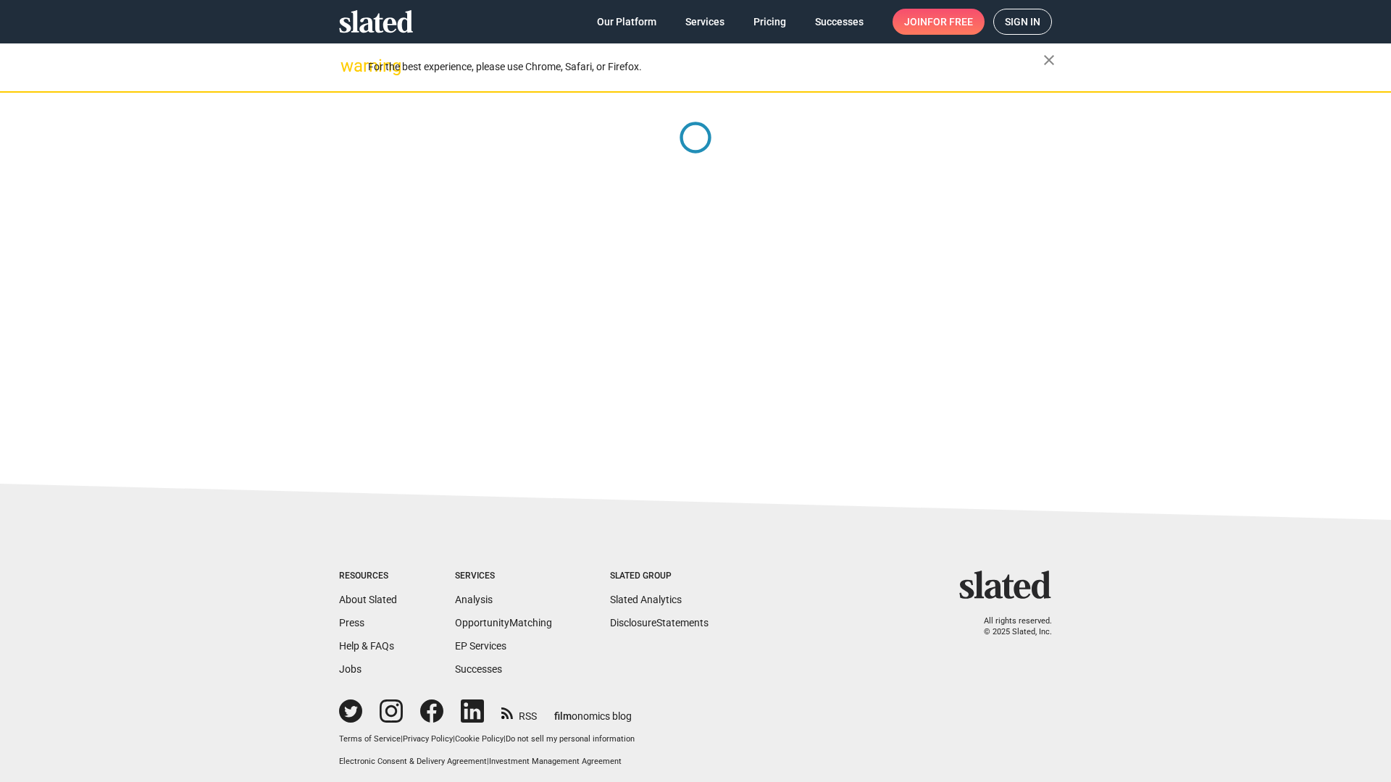  What do you see at coordinates (570, 740) in the screenshot?
I see `button: Do not sell my personal information` at bounding box center [570, 740].